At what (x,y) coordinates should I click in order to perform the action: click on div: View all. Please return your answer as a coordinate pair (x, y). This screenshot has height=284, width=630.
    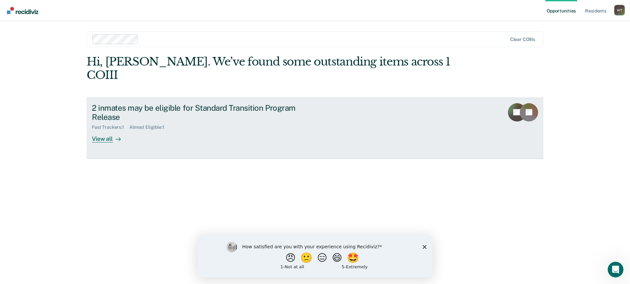
    Looking at the image, I should click on (110, 136).